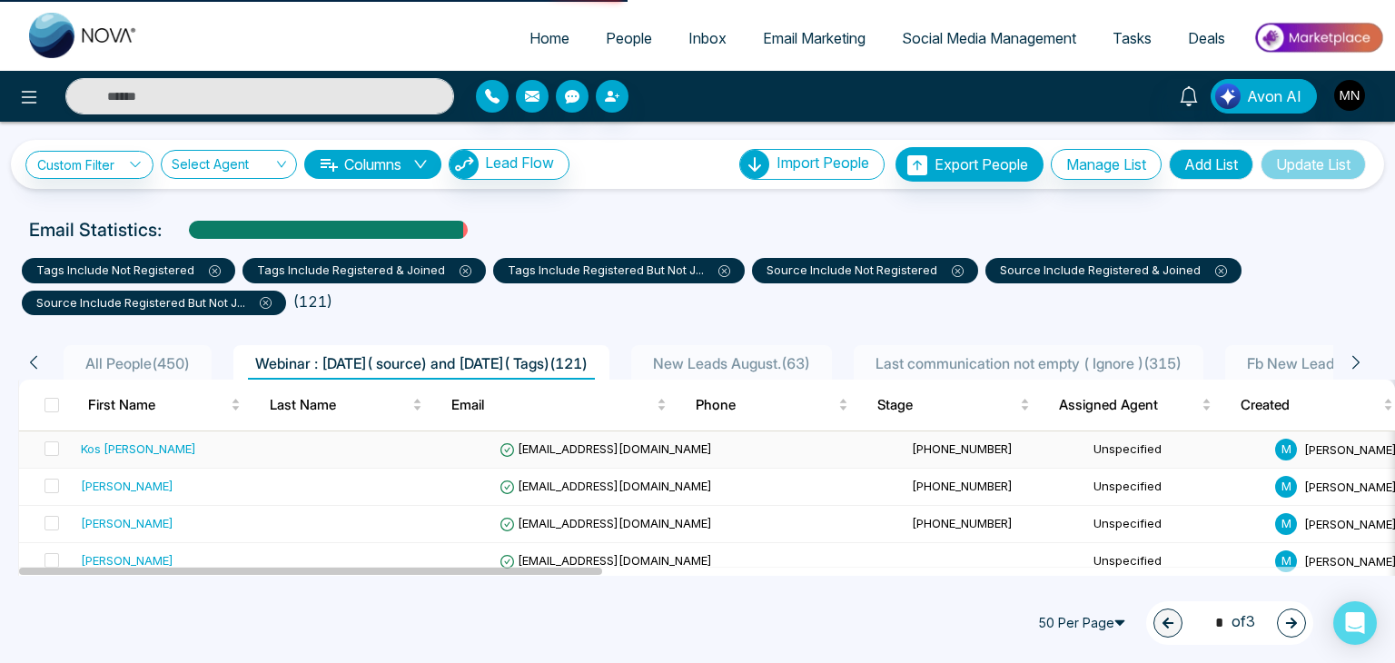  Describe the element at coordinates (1106, 164) in the screenshot. I see `button: Manage List` at that location.